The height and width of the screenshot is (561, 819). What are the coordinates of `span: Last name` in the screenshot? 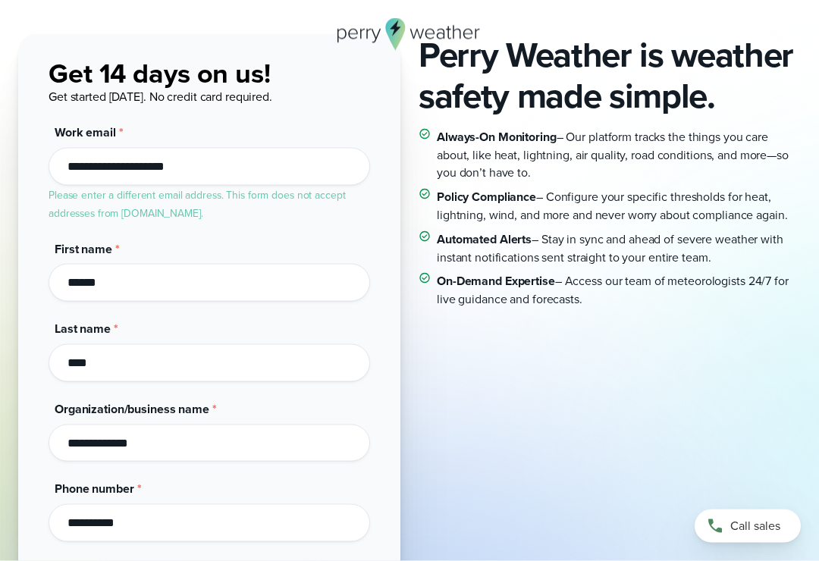 It's located at (83, 328).